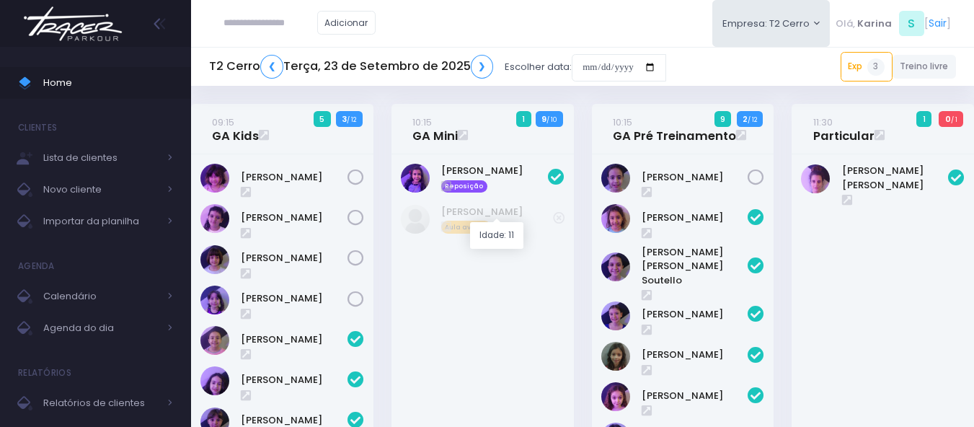 This screenshot has width=974, height=427. I want to click on small: / 1, so click(953, 120).